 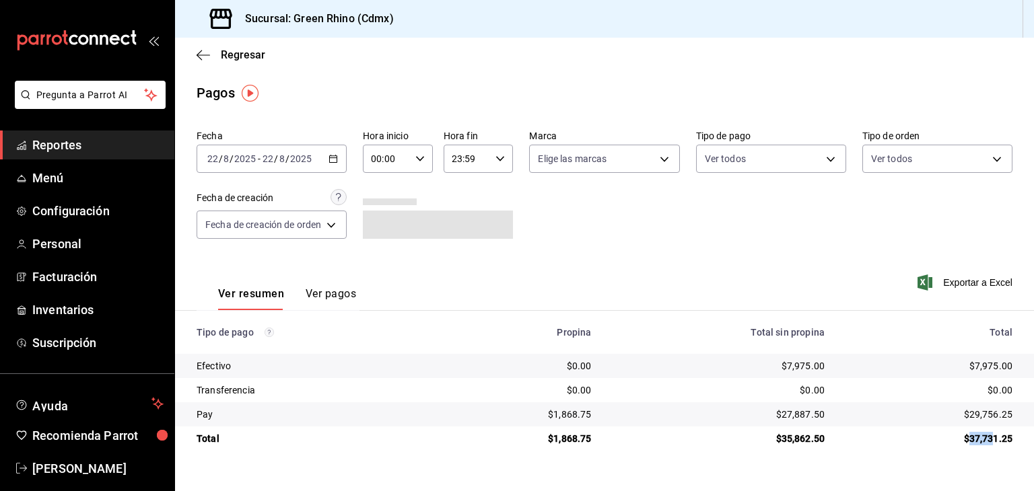 I want to click on svg: Los pagos realizados con Pay y otras terminales son montos brutos., so click(x=269, y=332).